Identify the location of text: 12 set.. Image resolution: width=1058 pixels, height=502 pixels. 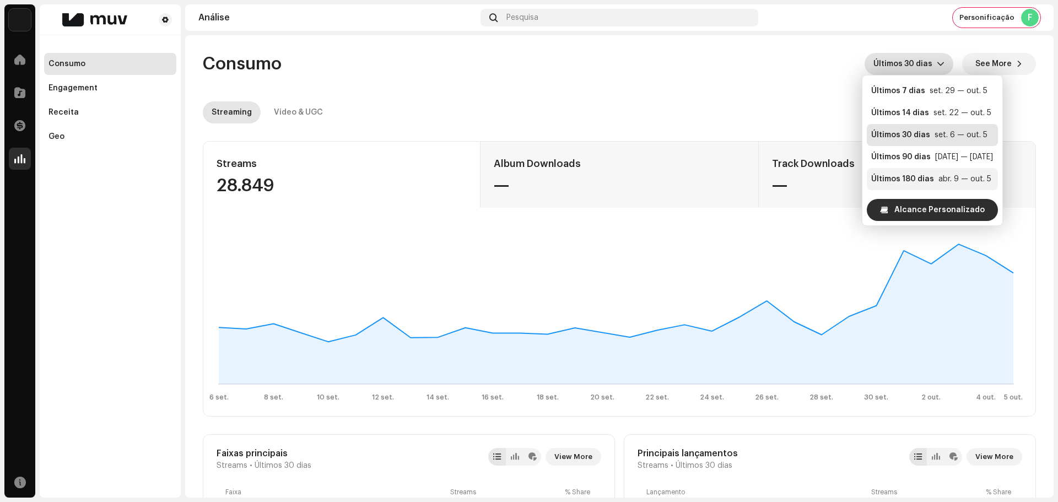
(383, 397).